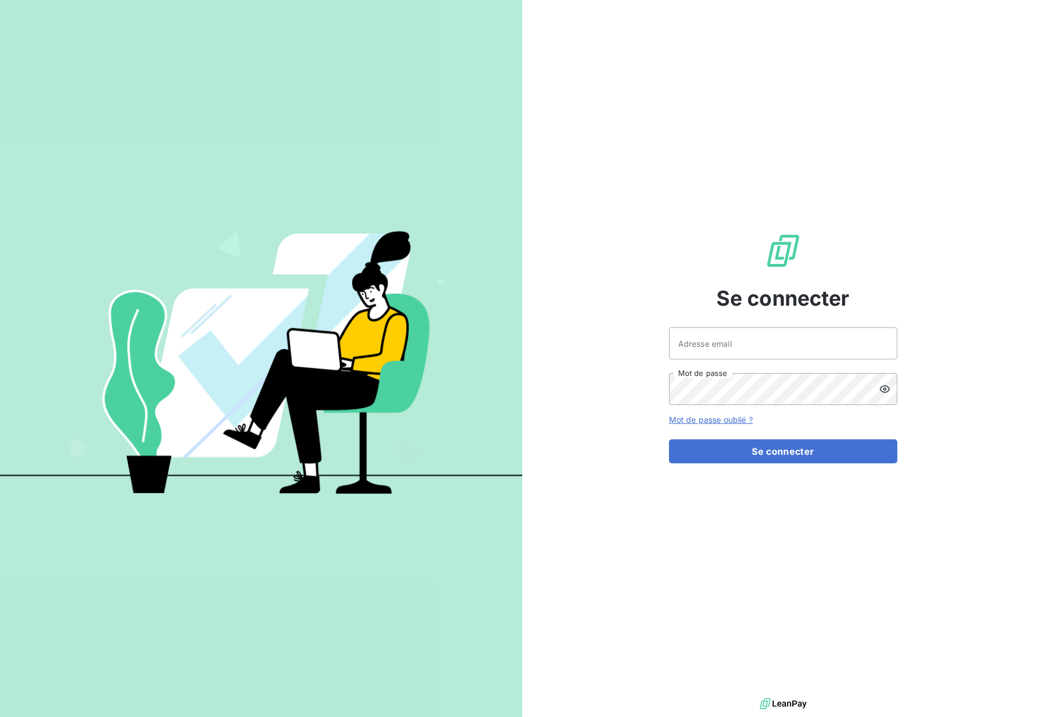 Image resolution: width=1044 pixels, height=717 pixels. I want to click on span: Se connecter, so click(784, 298).